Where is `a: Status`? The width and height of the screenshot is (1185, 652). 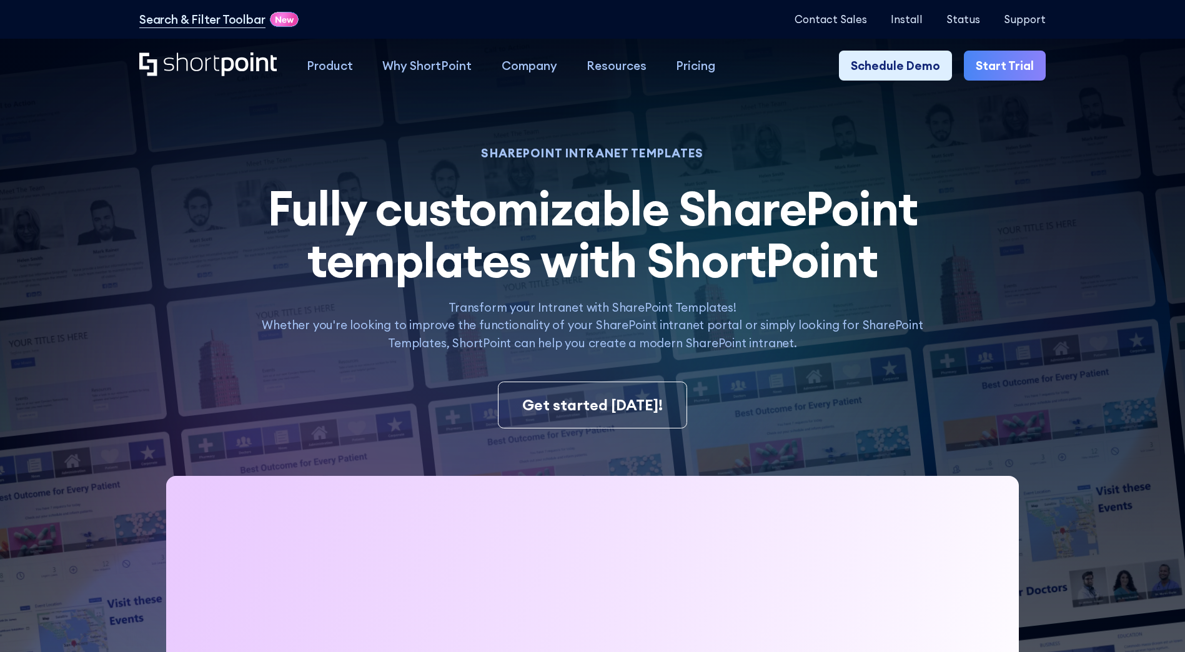
a: Status is located at coordinates (964, 19).